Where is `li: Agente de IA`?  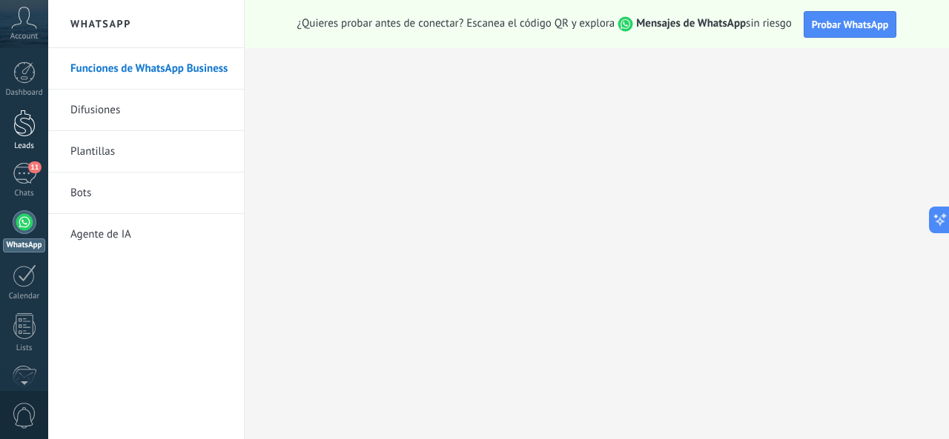 li: Agente de IA is located at coordinates (146, 234).